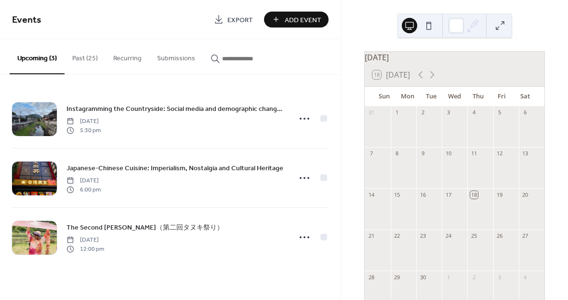  I want to click on div: 5, so click(500, 112).